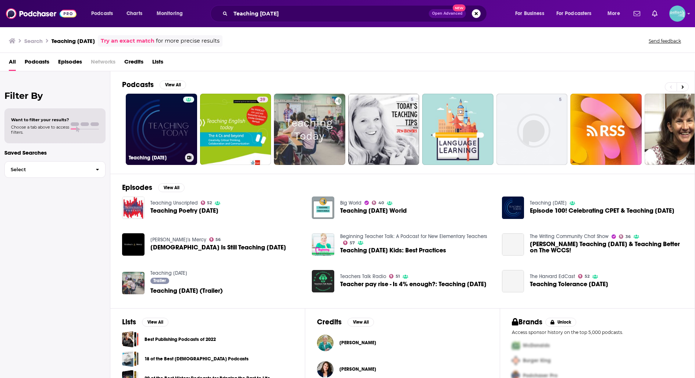 The width and height of the screenshot is (695, 378). Describe the element at coordinates (40, 130) in the screenshot. I see `span: Choose a tab above to access filters.` at that location.